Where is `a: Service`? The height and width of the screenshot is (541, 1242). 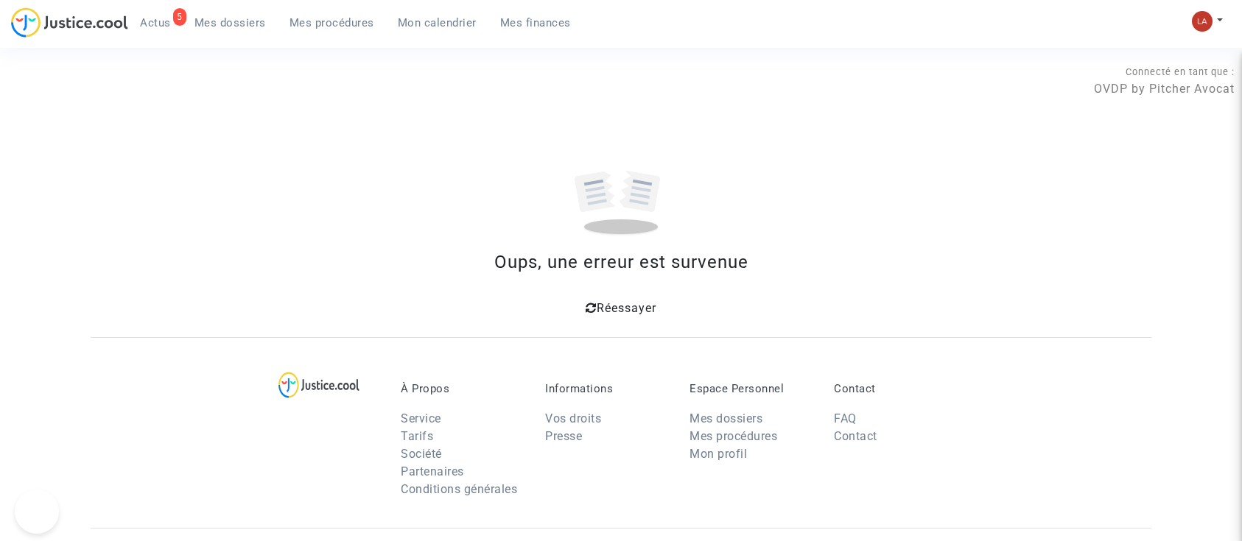 a: Service is located at coordinates (420, 418).